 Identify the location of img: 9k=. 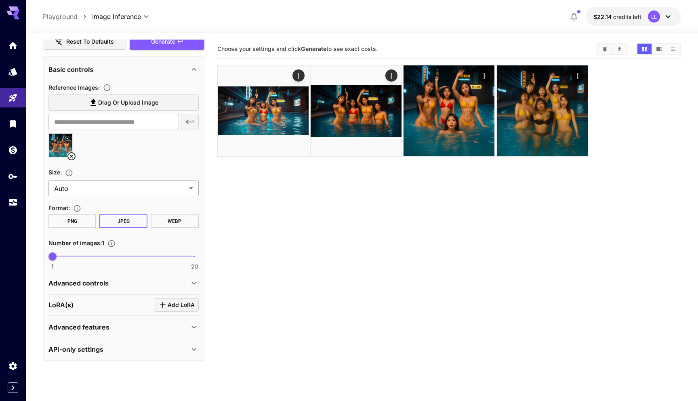
(263, 111).